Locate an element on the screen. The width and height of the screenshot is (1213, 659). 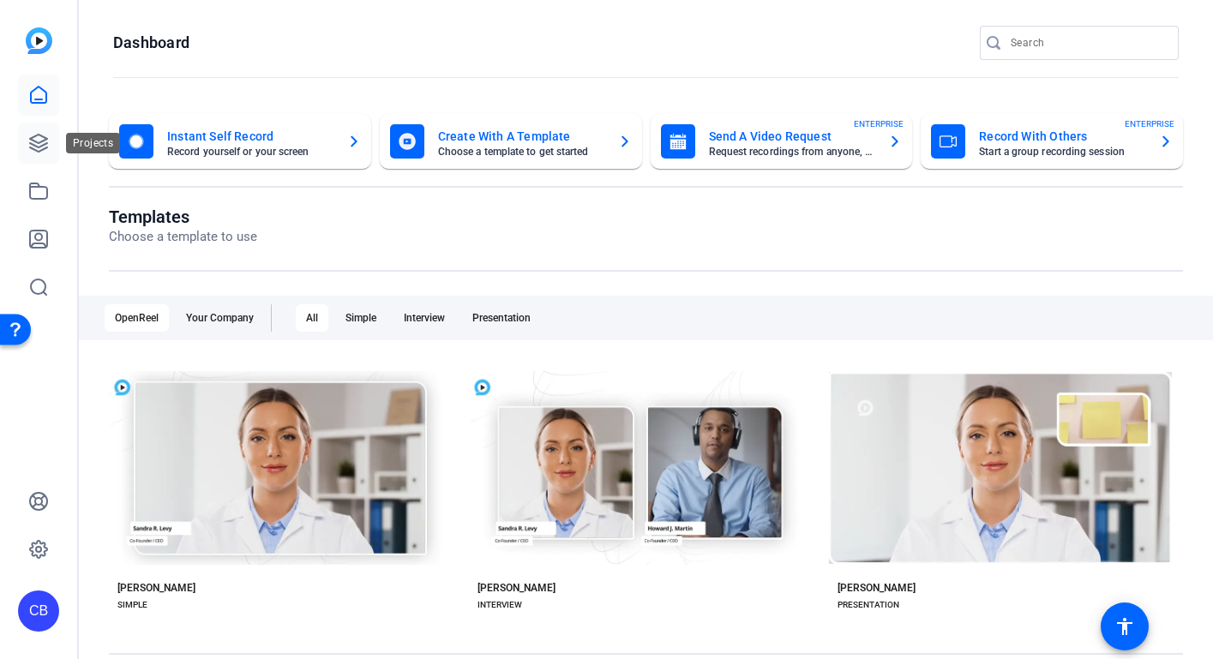
mat-card-subtitle: Start a group recording session is located at coordinates (1062, 152).